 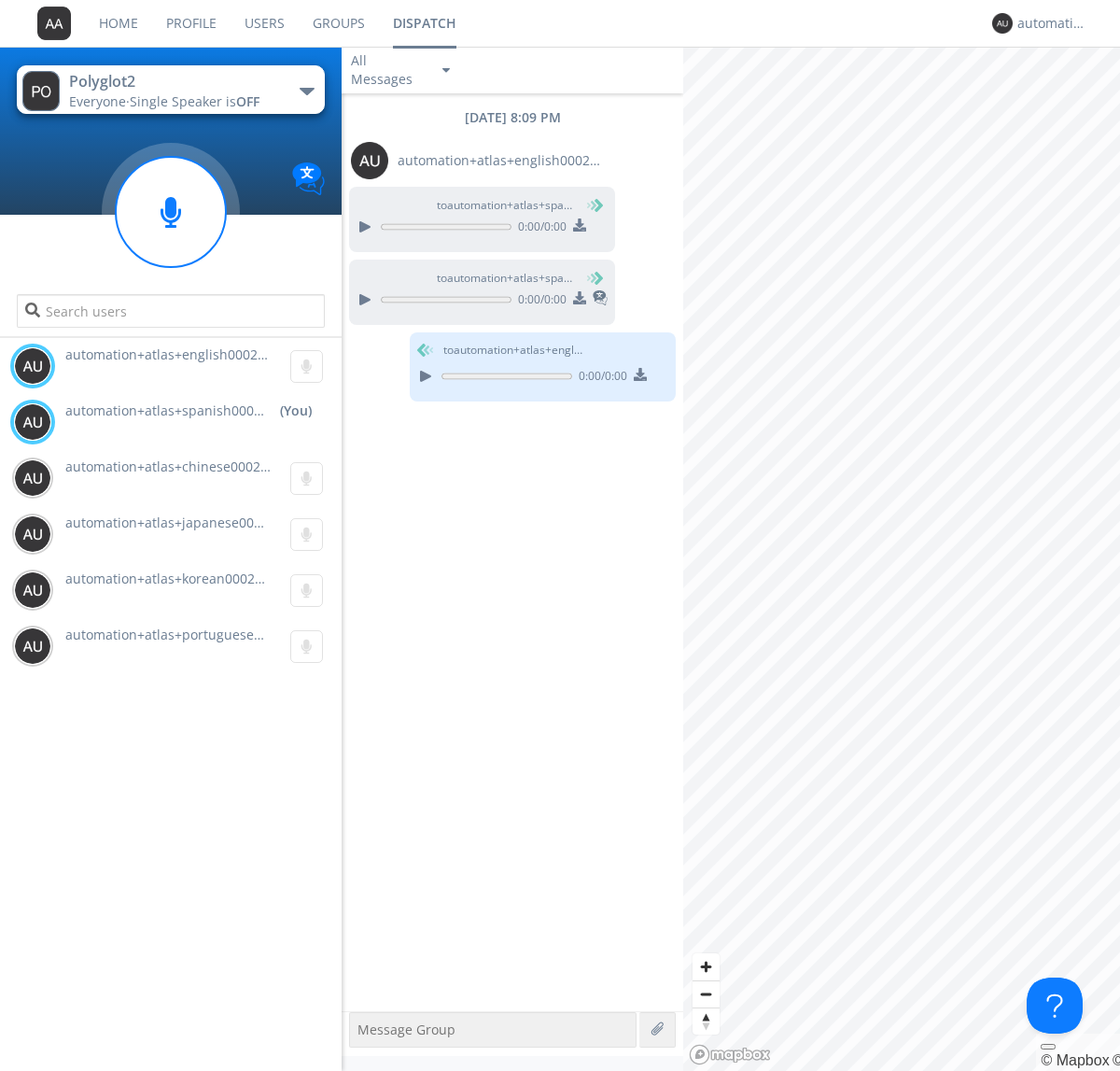 I want to click on button: Toggle attribution, so click(x=1049, y=1047).